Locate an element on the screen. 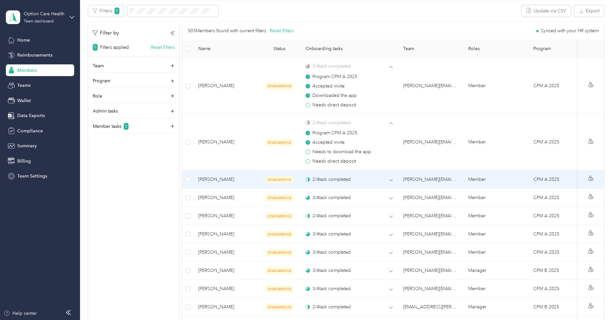  p: Team is located at coordinates (98, 66).